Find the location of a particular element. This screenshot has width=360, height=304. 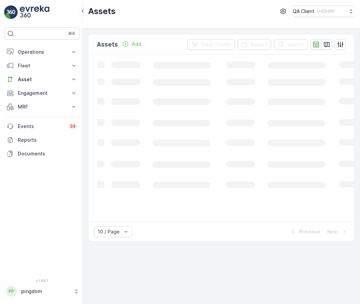

button: Next is located at coordinates (337, 232).